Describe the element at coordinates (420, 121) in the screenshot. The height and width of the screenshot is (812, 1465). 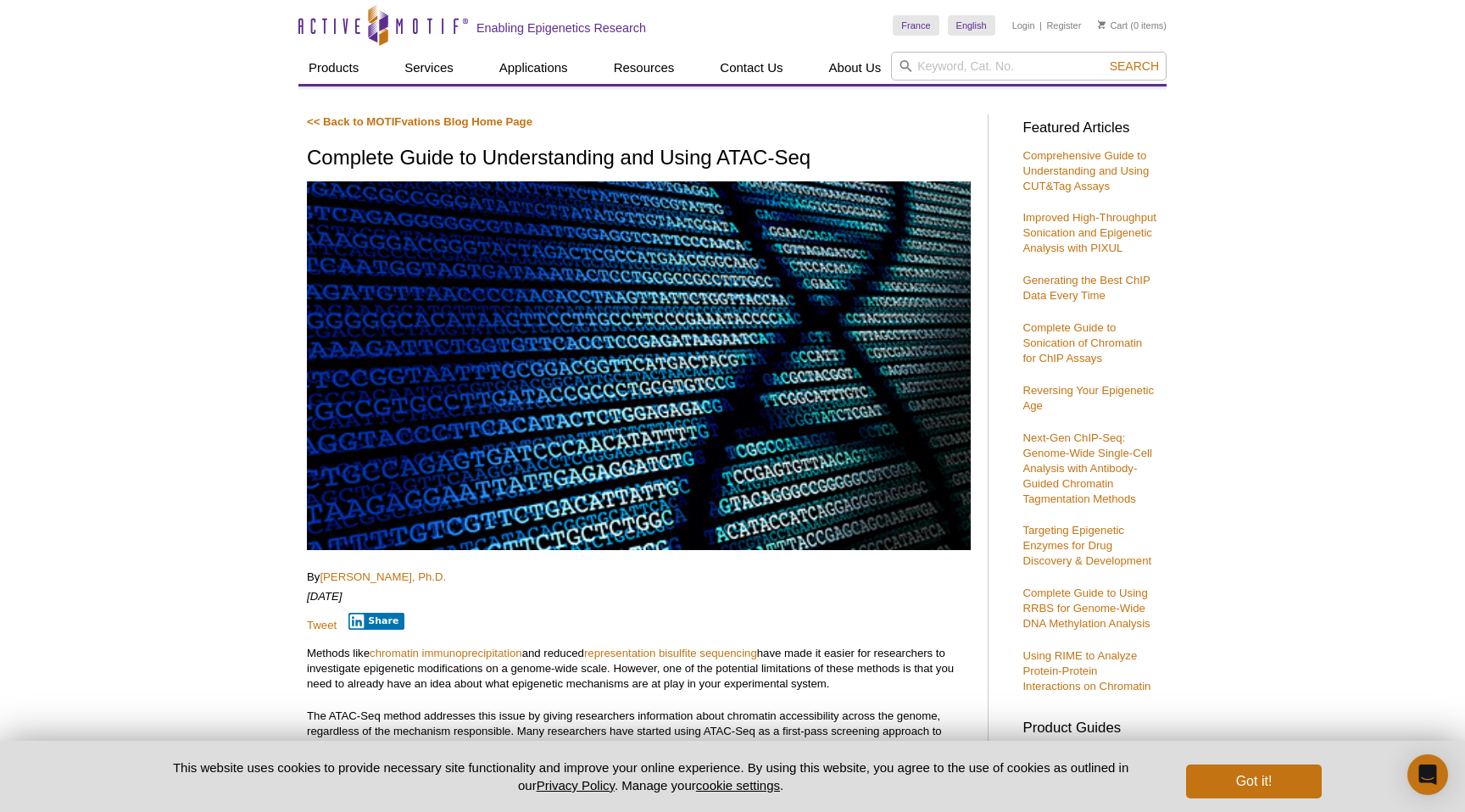
I see `a: << Back to MOTIFvations Blog Home Page` at that location.